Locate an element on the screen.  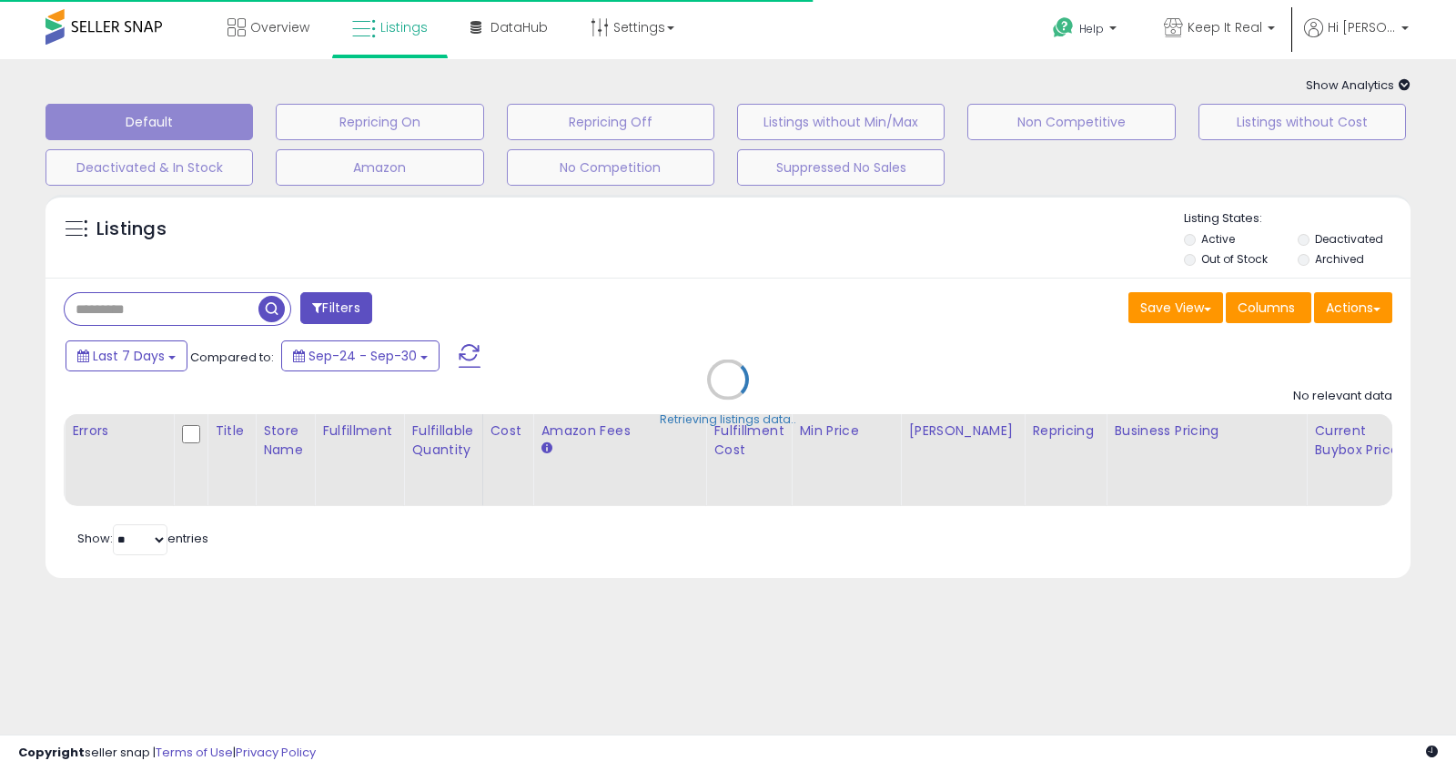
div: seller snap | | is located at coordinates (167, 753).